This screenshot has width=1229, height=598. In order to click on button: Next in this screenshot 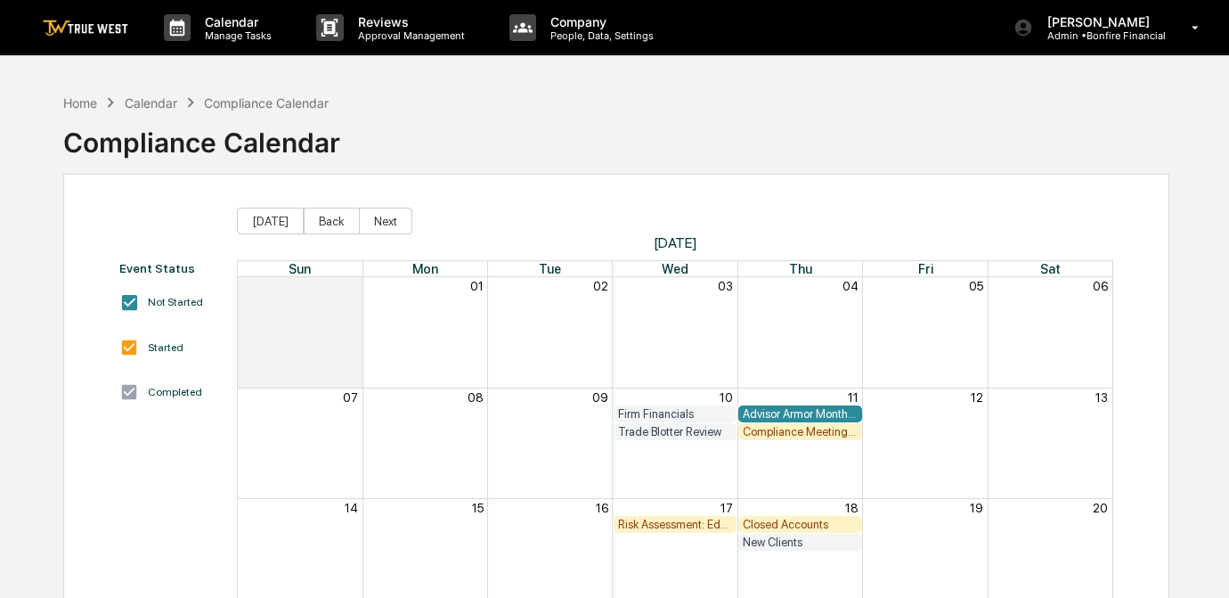, I will do `click(386, 221)`.